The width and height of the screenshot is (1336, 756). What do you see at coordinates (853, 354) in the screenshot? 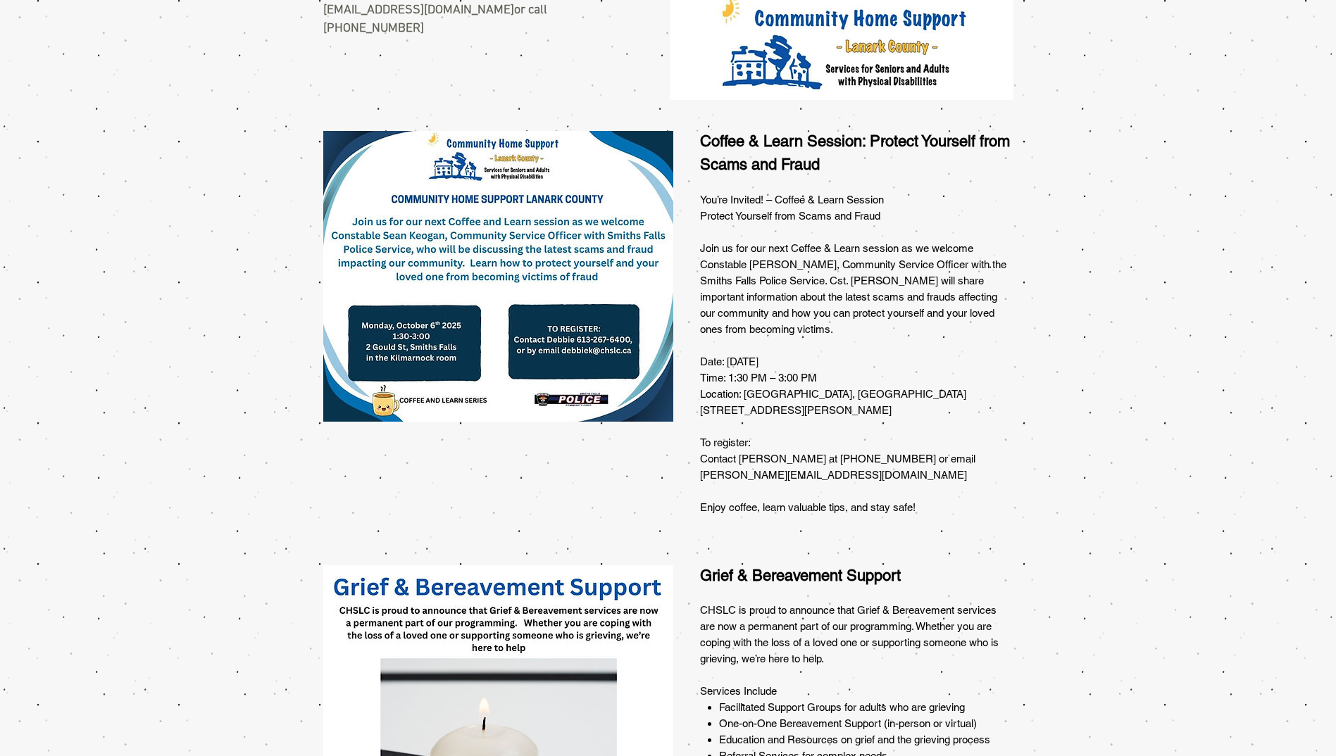
I see `span: You’re Invited! – Coffee & Learn Session Protect Yourself from Scams and Fraud Join us for our ne...` at bounding box center [853, 354].